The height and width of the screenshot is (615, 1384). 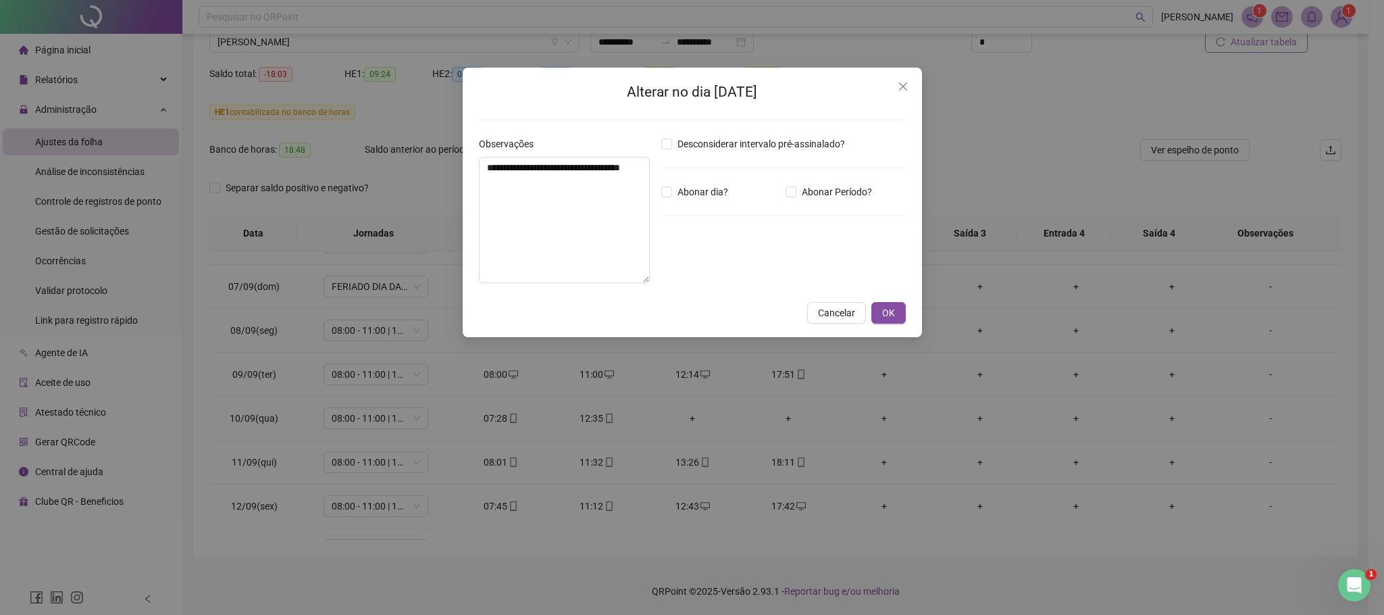 What do you see at coordinates (1371, 574) in the screenshot?
I see `span: 1` at bounding box center [1371, 574].